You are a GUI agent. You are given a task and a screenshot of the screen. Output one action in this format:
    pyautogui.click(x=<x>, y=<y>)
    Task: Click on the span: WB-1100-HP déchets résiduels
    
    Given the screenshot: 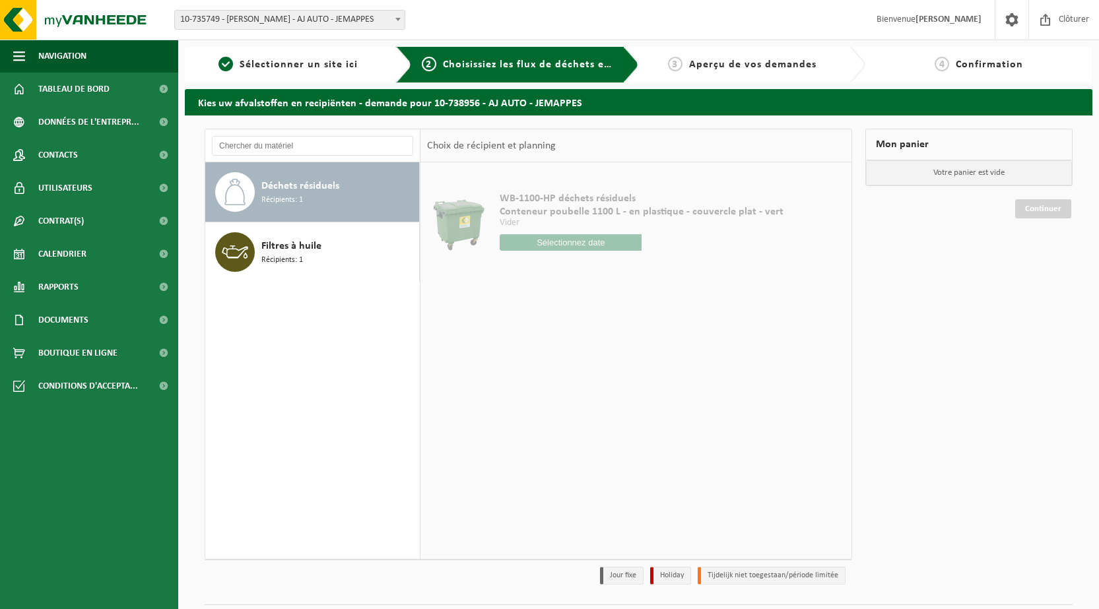 What is the action you would take?
    pyautogui.click(x=642, y=199)
    